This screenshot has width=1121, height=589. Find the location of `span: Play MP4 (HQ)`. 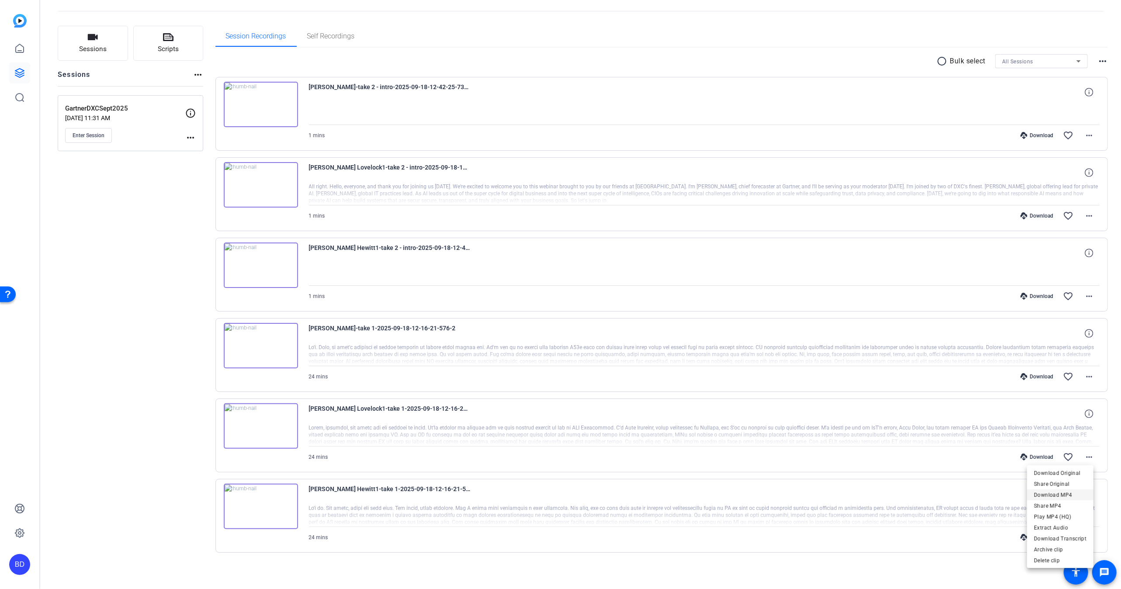

span: Play MP4 (HQ) is located at coordinates (1060, 517).